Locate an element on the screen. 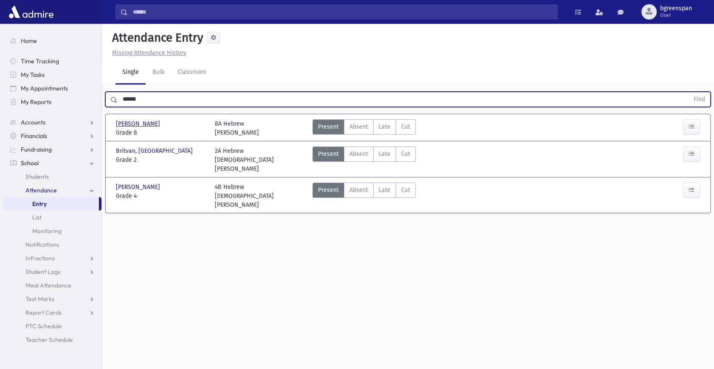 The width and height of the screenshot is (714, 369). a: School is located at coordinates (52, 163).